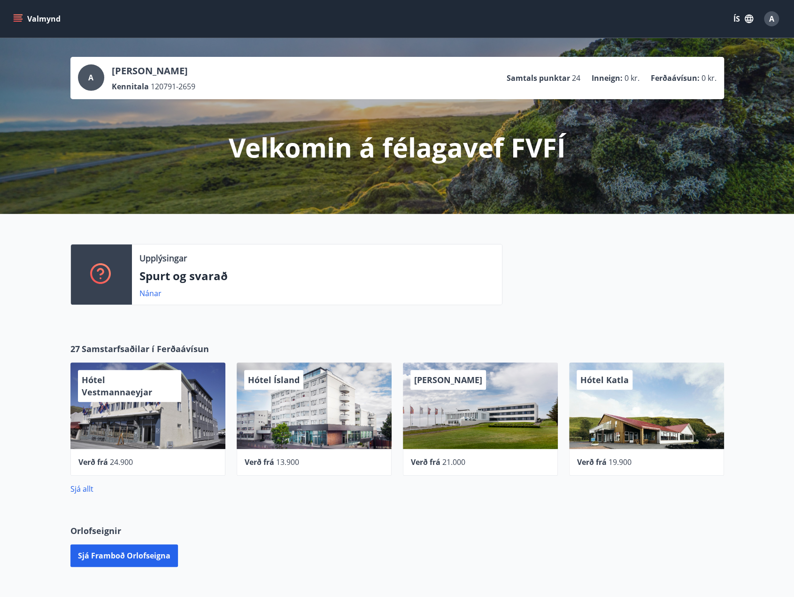 The image size is (794, 597). What do you see at coordinates (130, 86) in the screenshot?
I see `p: Kennitala` at bounding box center [130, 86].